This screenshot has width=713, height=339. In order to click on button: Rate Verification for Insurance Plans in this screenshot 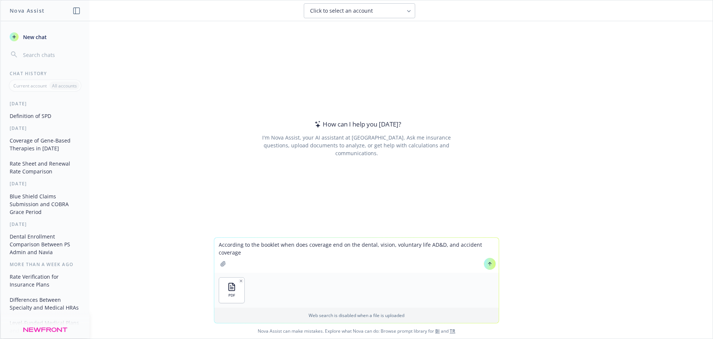, I will do `click(45, 280)`.